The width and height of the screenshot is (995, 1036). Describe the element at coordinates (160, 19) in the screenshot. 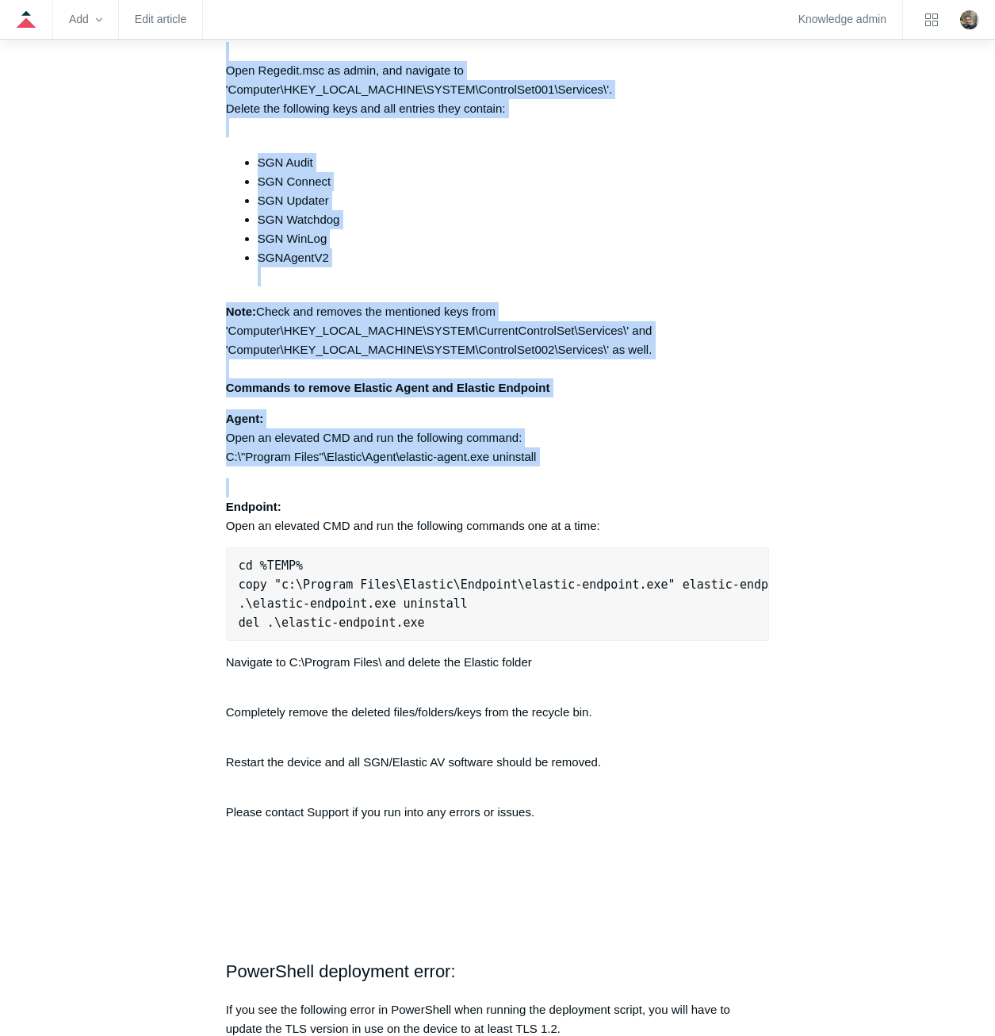

I see `a: Edit article` at that location.